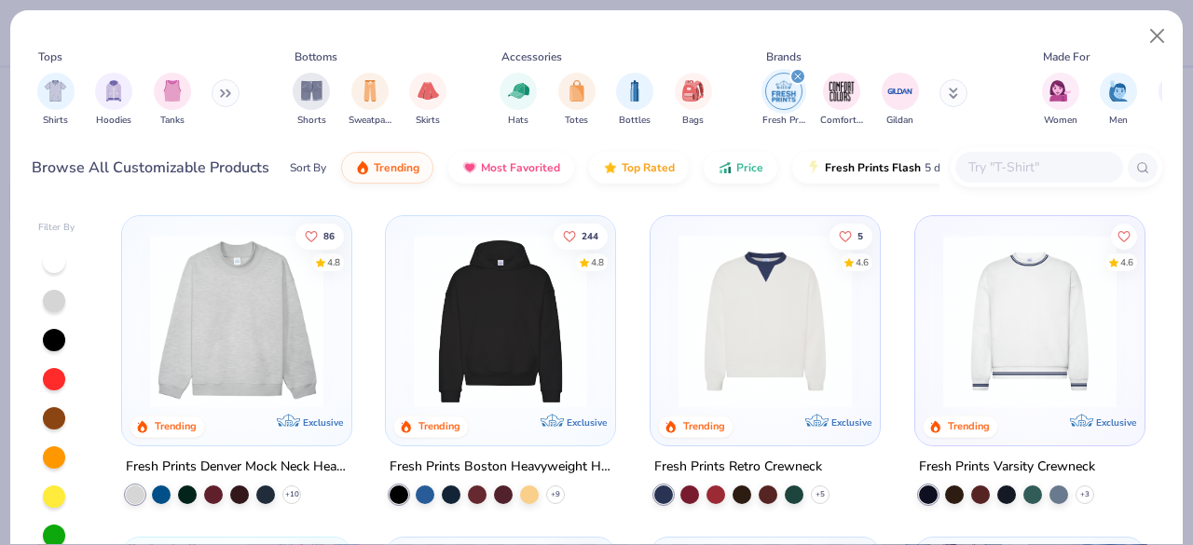 This screenshot has width=1193, height=545. What do you see at coordinates (576, 120) in the screenshot?
I see `span: Totes` at bounding box center [576, 120].